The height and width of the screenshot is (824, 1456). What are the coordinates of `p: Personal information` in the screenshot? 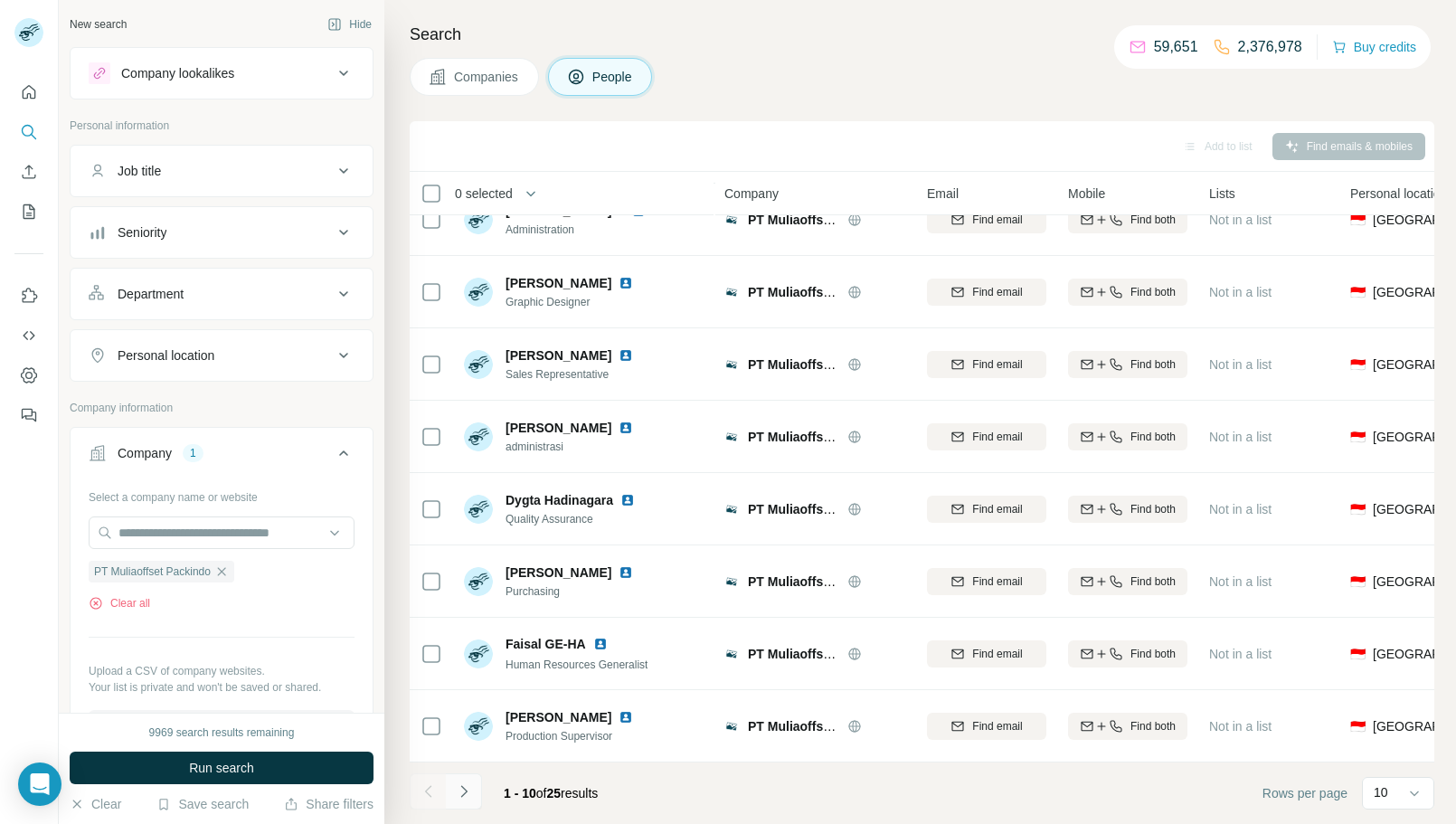 It's located at (222, 126).